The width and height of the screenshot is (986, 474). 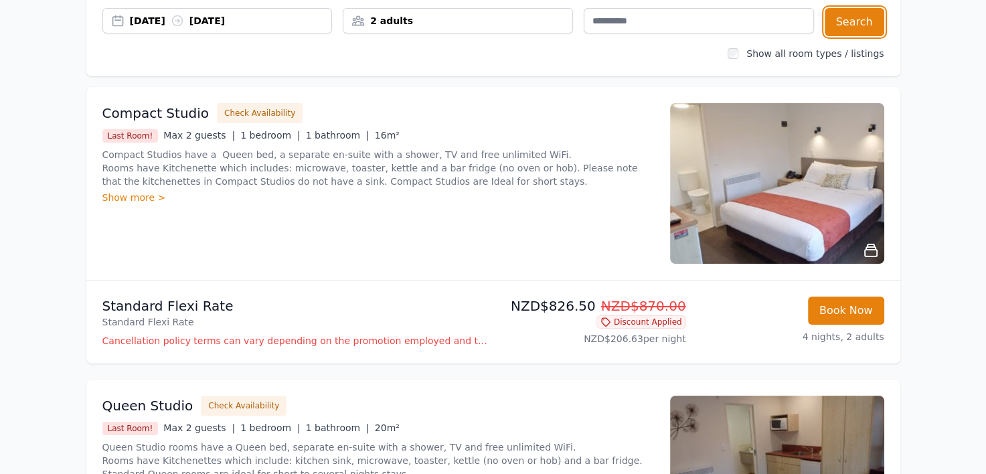 I want to click on div: 2 adults, so click(x=458, y=21).